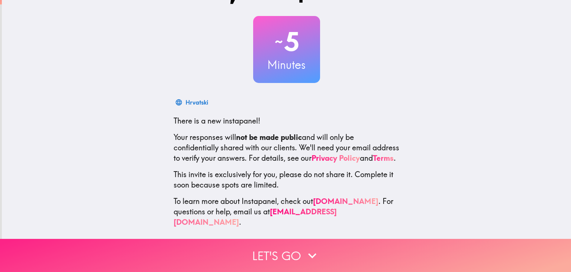  Describe the element at coordinates (192, 102) in the screenshot. I see `button: Hrvatski` at that location.